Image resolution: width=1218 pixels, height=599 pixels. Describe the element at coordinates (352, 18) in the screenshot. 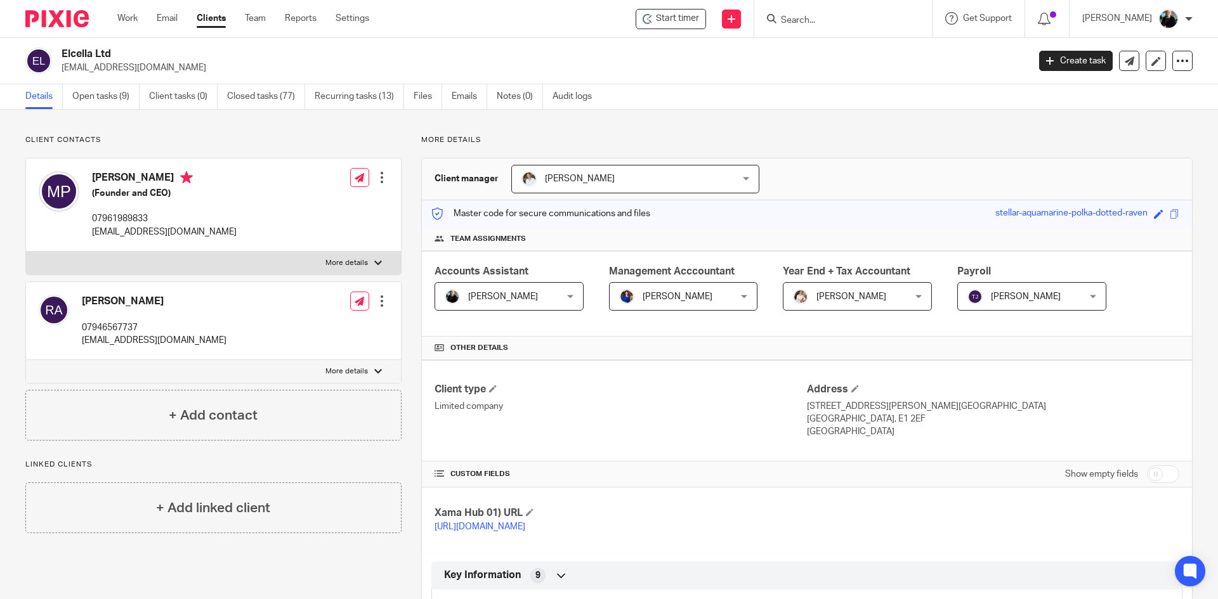

I see `a: Settings` at that location.